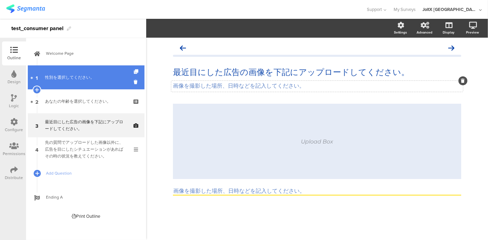  What do you see at coordinates (90, 53) in the screenshot?
I see `span: Welcome Page` at bounding box center [90, 53].